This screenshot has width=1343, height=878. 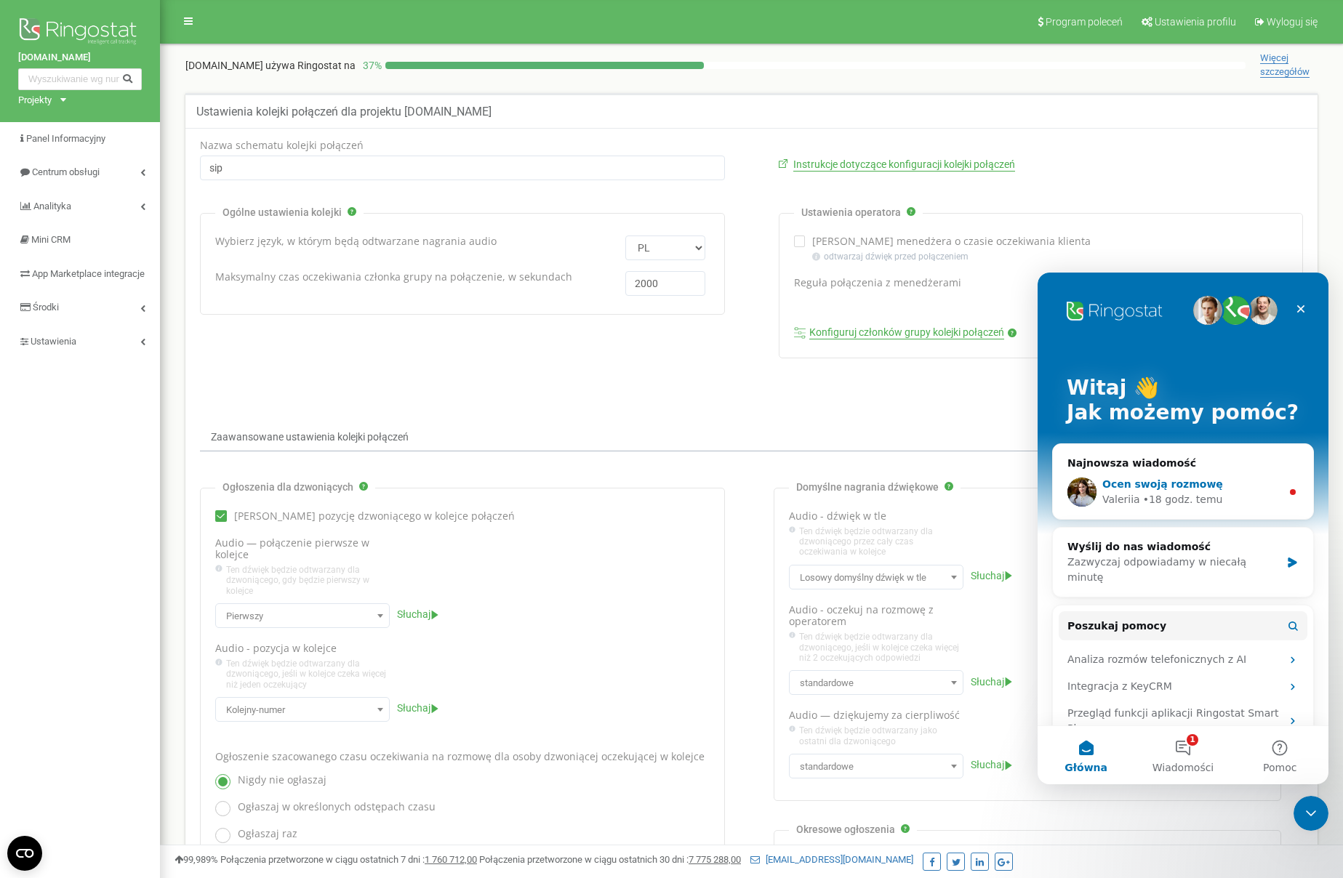 What do you see at coordinates (145, 190) in the screenshot?
I see `div: Najnowsza wiadomość` at bounding box center [145, 190].